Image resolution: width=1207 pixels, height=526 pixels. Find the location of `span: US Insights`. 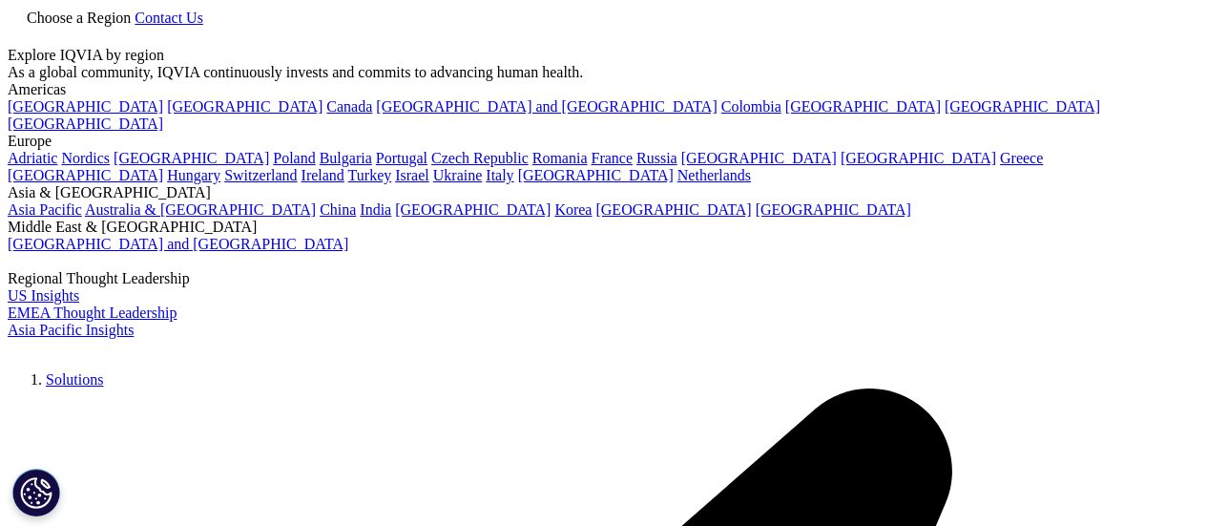

span: US Insights is located at coordinates (43, 295).